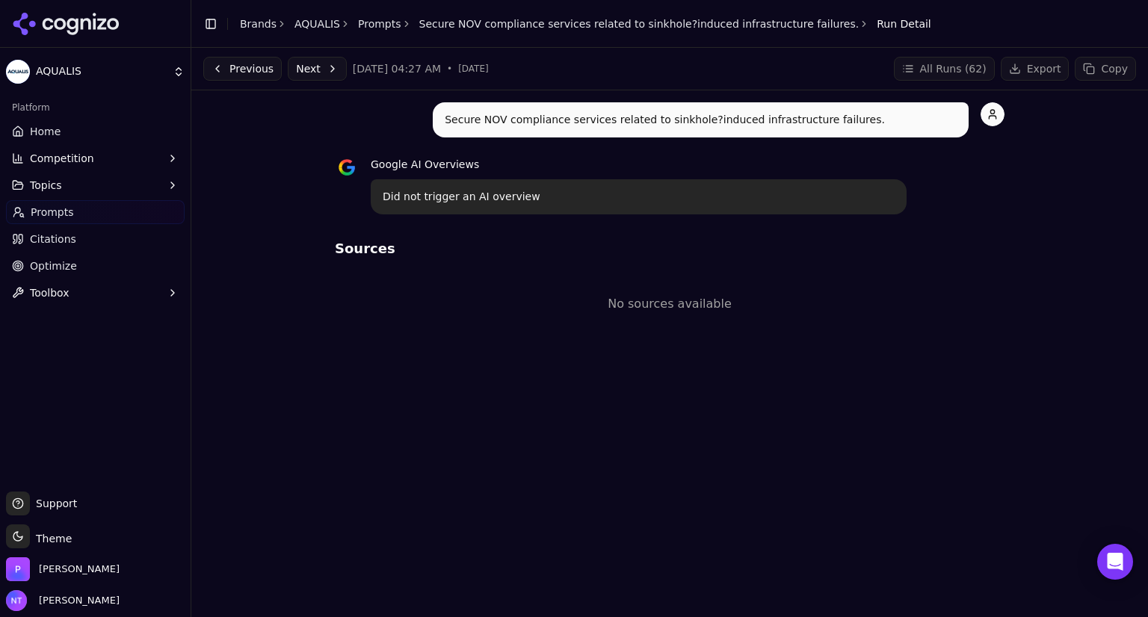  Describe the element at coordinates (95, 185) in the screenshot. I see `button: Topics` at that location.